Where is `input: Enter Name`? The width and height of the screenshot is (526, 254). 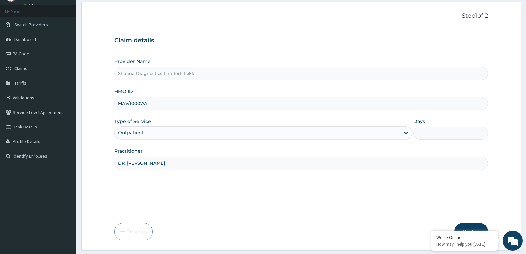 input: Enter Name is located at coordinates (301, 163).